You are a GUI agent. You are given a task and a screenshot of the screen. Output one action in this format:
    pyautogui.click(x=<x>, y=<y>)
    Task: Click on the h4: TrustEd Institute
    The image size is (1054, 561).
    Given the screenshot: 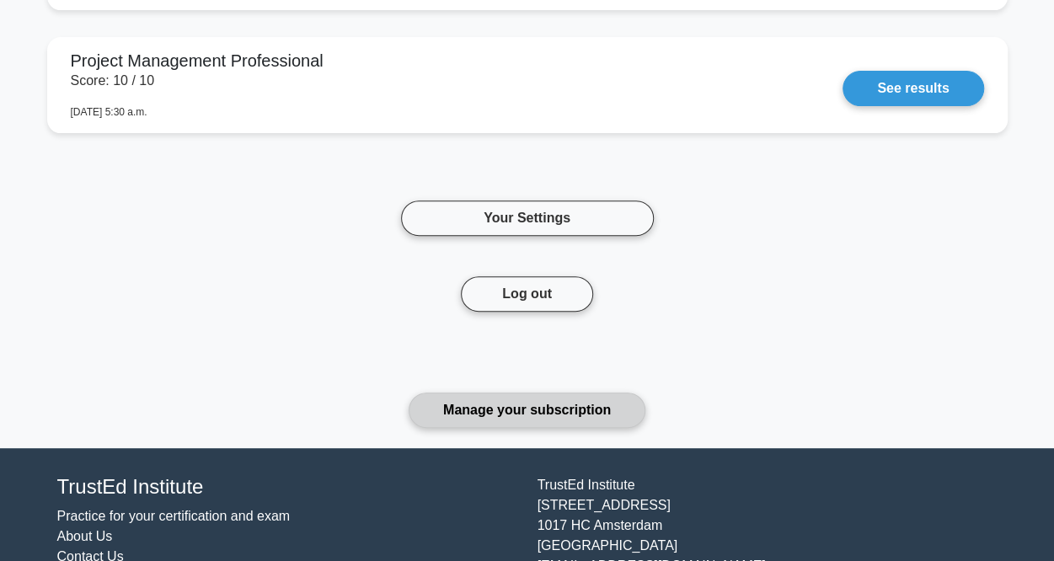 What is the action you would take?
    pyautogui.click(x=287, y=487)
    